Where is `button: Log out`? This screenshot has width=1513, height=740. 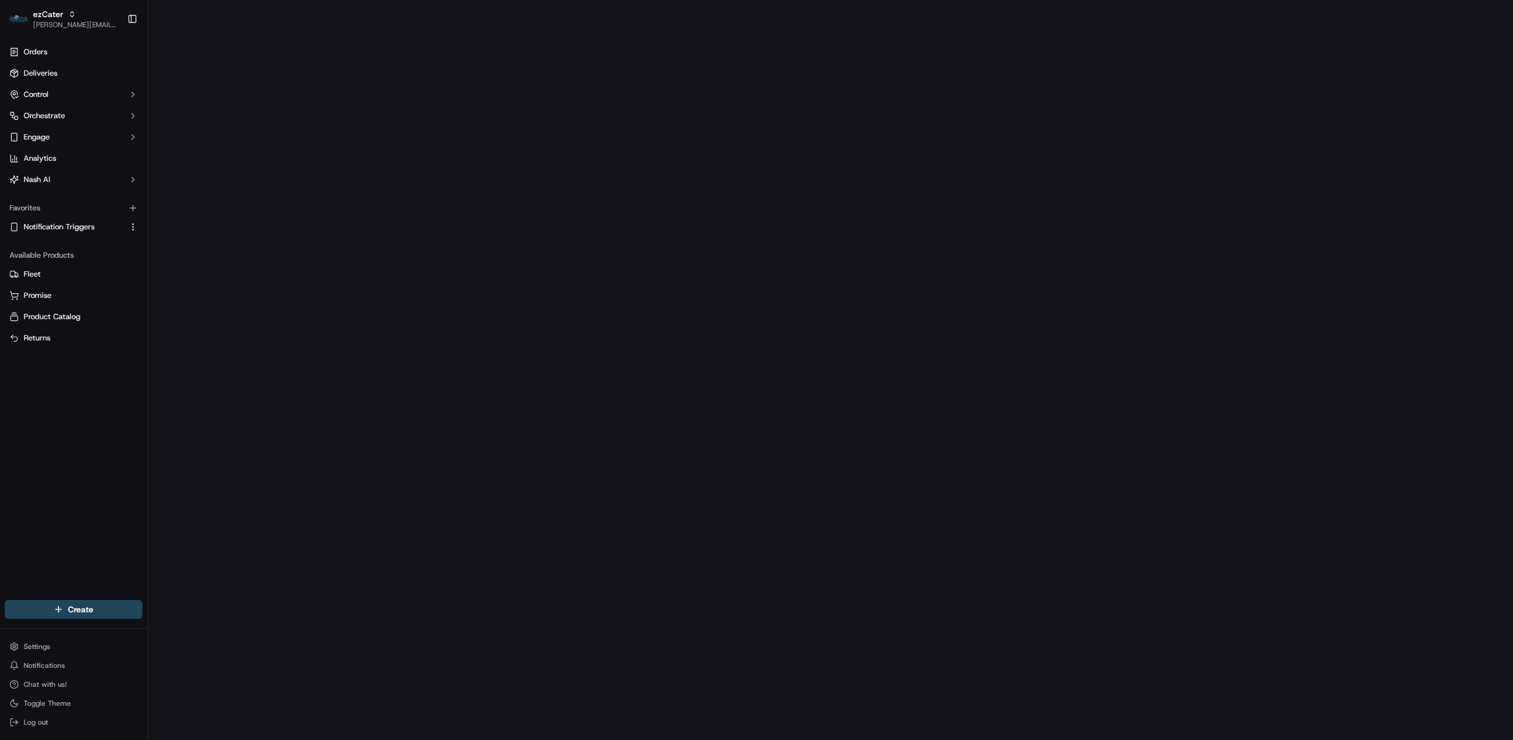
button: Log out is located at coordinates (73, 722).